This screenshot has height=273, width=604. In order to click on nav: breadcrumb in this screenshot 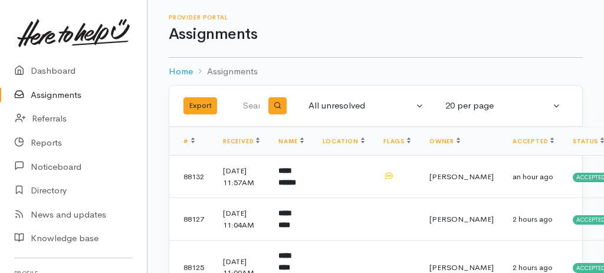, I will do `click(375, 71)`.